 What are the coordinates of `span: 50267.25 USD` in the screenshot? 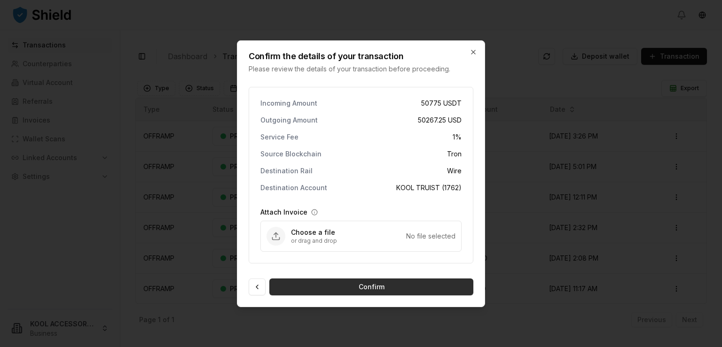 It's located at (440, 120).